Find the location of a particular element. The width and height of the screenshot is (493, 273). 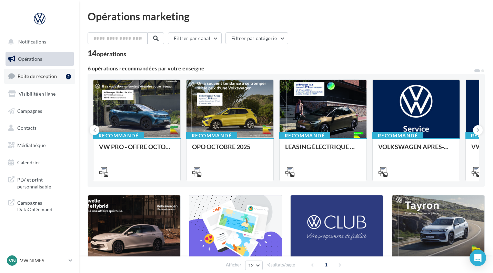

button: Filtrer par catégorie is located at coordinates (257, 38).